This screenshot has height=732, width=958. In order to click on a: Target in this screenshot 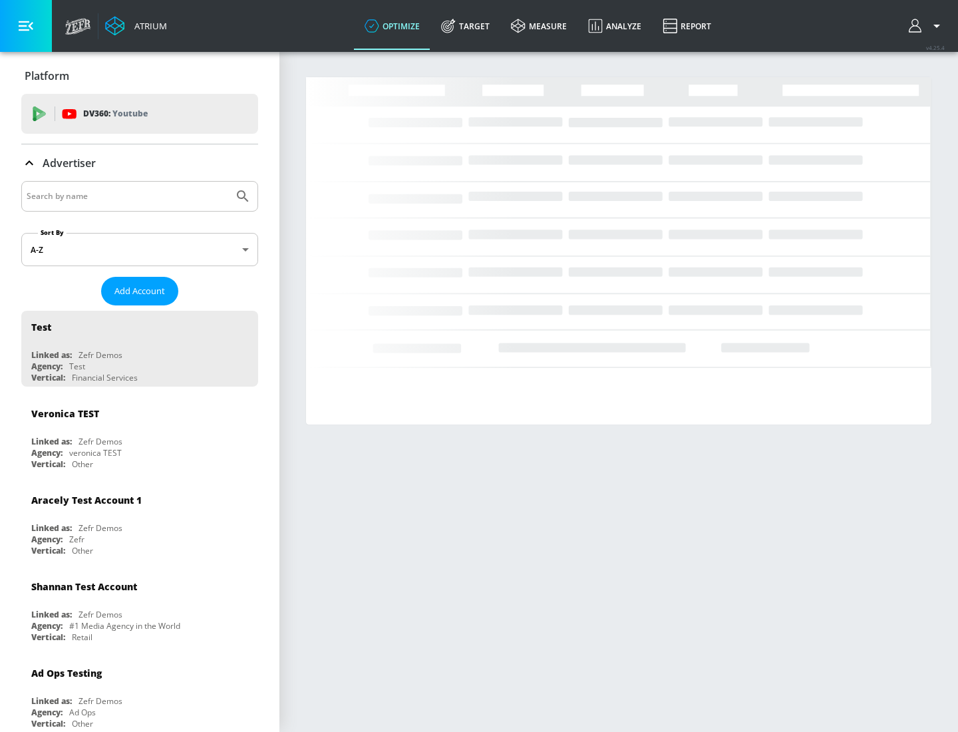, I will do `click(465, 26)`.